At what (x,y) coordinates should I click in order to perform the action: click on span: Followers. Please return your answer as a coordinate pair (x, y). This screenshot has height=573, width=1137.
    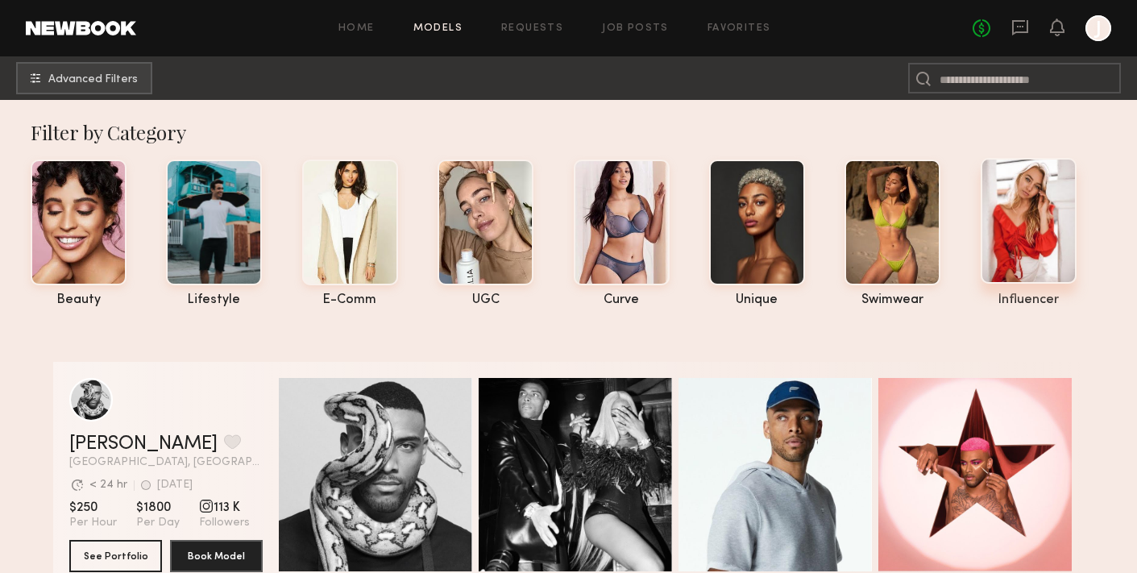
    Looking at the image, I should click on (224, 523).